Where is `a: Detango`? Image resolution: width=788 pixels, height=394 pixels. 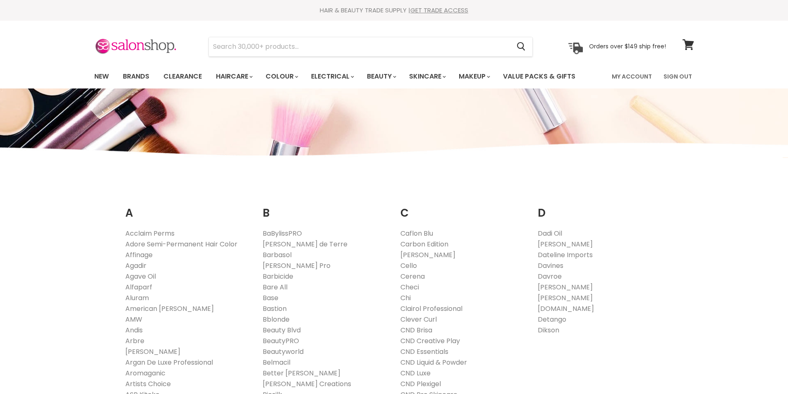
a: Detango is located at coordinates (552, 319).